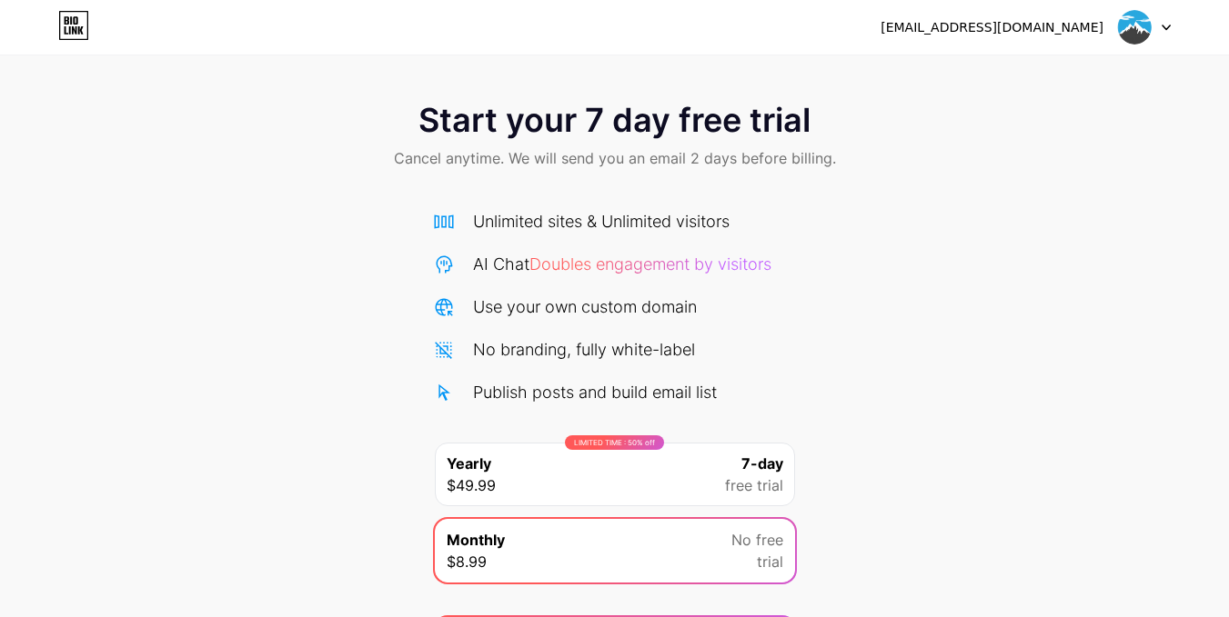 The width and height of the screenshot is (1229, 617). Describe the element at coordinates (467, 562) in the screenshot. I see `span: $8.99` at that location.